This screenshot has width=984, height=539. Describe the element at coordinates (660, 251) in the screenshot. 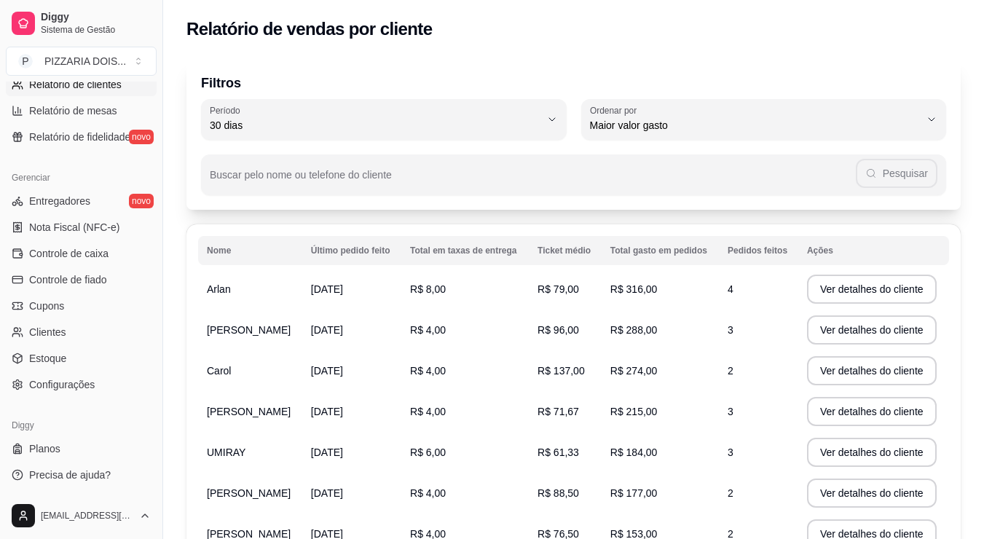

I see `th: Total gasto em pedidos` at that location.